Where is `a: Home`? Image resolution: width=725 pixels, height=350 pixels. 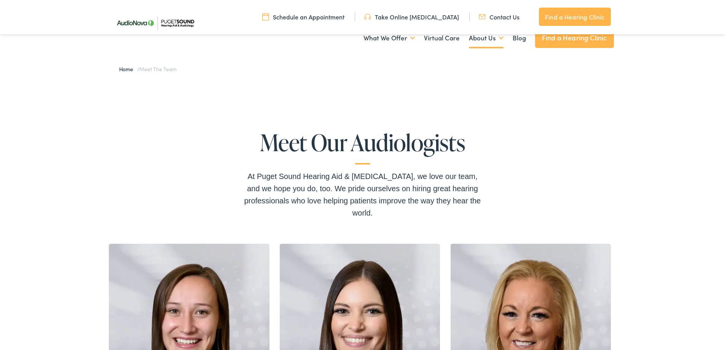
a: Home is located at coordinates (128, 69).